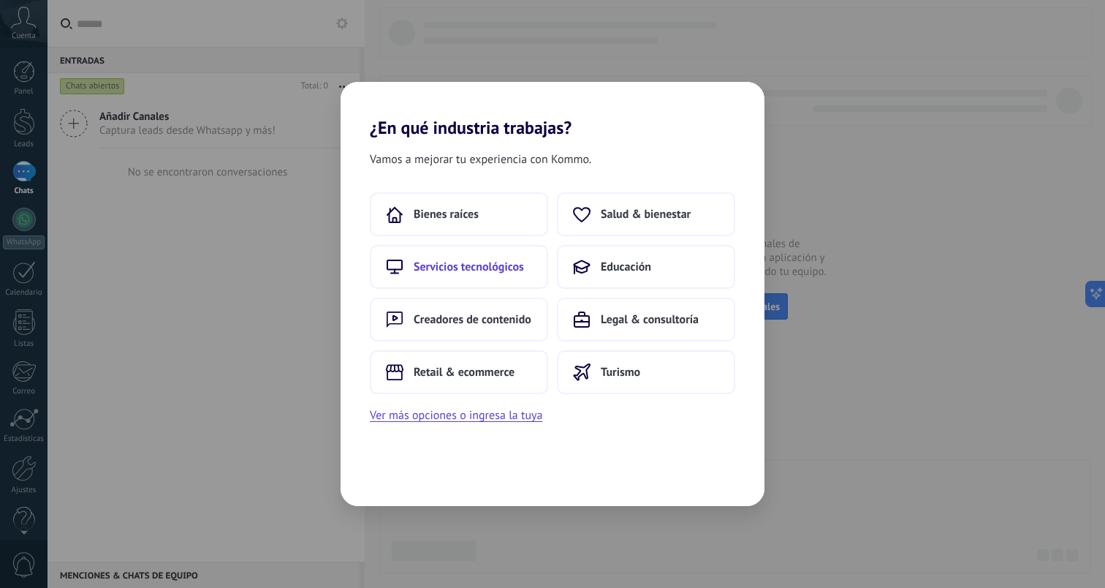  I want to click on button: Educación, so click(646, 267).